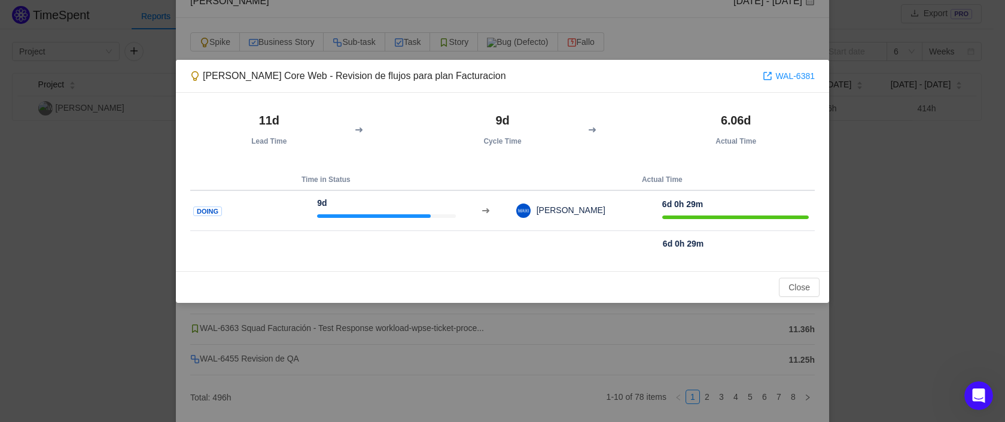 The width and height of the screenshot is (1005, 422). Describe the element at coordinates (788, 76) in the screenshot. I see `a: WAL-6381` at that location.